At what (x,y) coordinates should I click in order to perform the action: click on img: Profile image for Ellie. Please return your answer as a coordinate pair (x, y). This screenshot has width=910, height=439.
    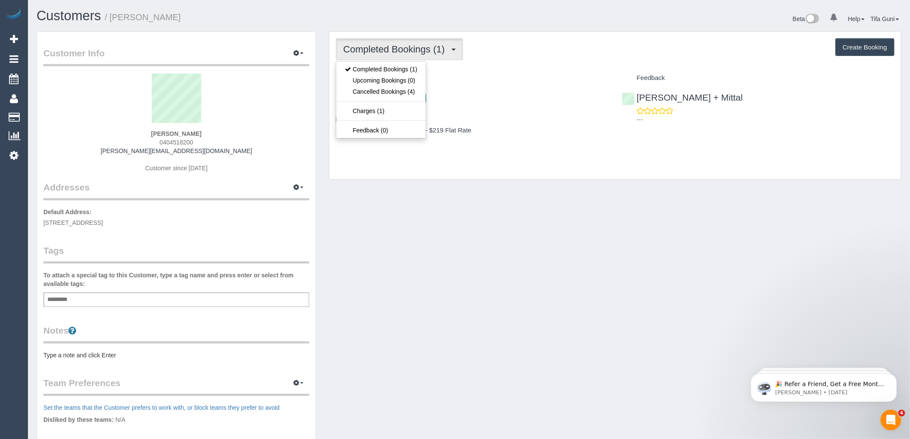
    Looking at the image, I should click on (26, 33).